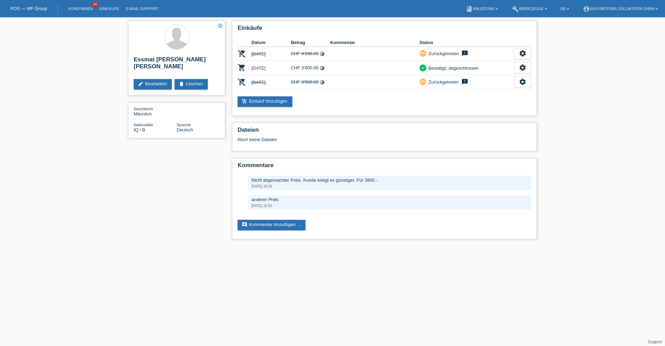 The width and height of the screenshot is (665, 346). What do you see at coordinates (220, 26) in the screenshot?
I see `i: star_border` at bounding box center [220, 26].